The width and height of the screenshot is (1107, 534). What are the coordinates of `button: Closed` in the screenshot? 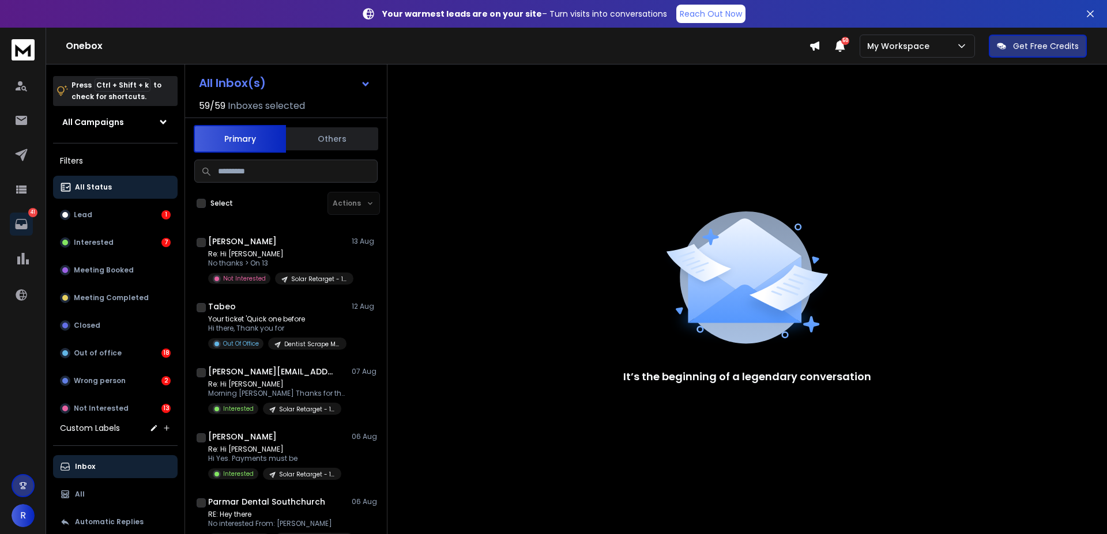 It's located at (115, 326).